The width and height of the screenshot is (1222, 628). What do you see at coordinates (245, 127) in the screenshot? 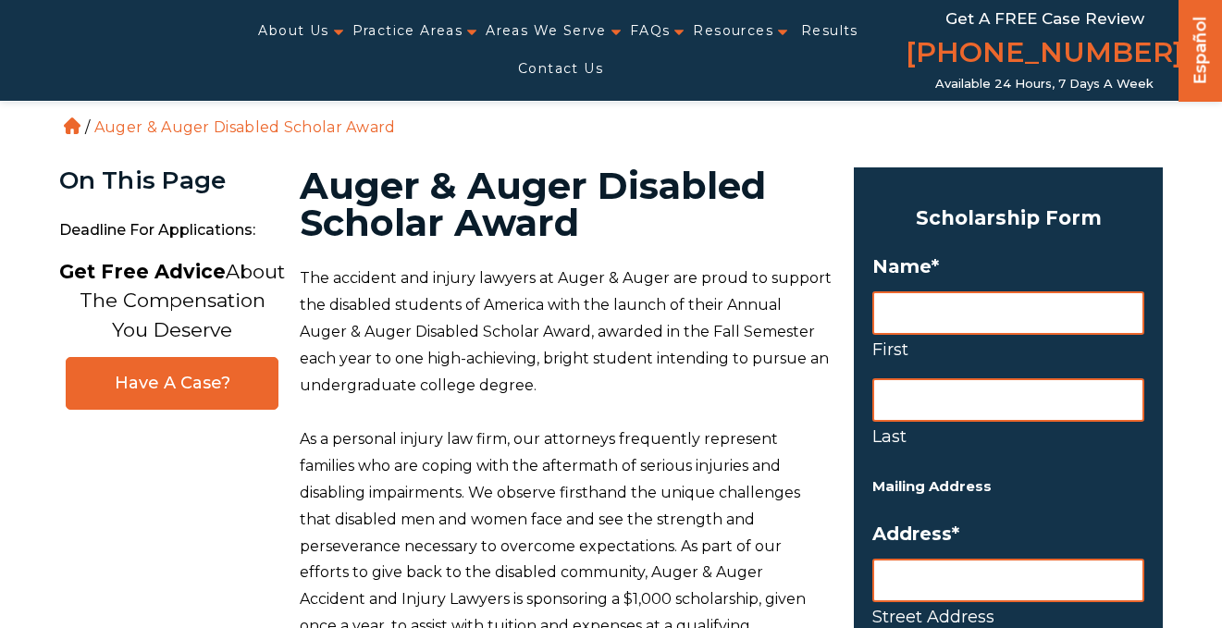
I see `li: Auger & Auger Disabled Scholar Award` at bounding box center [245, 127].